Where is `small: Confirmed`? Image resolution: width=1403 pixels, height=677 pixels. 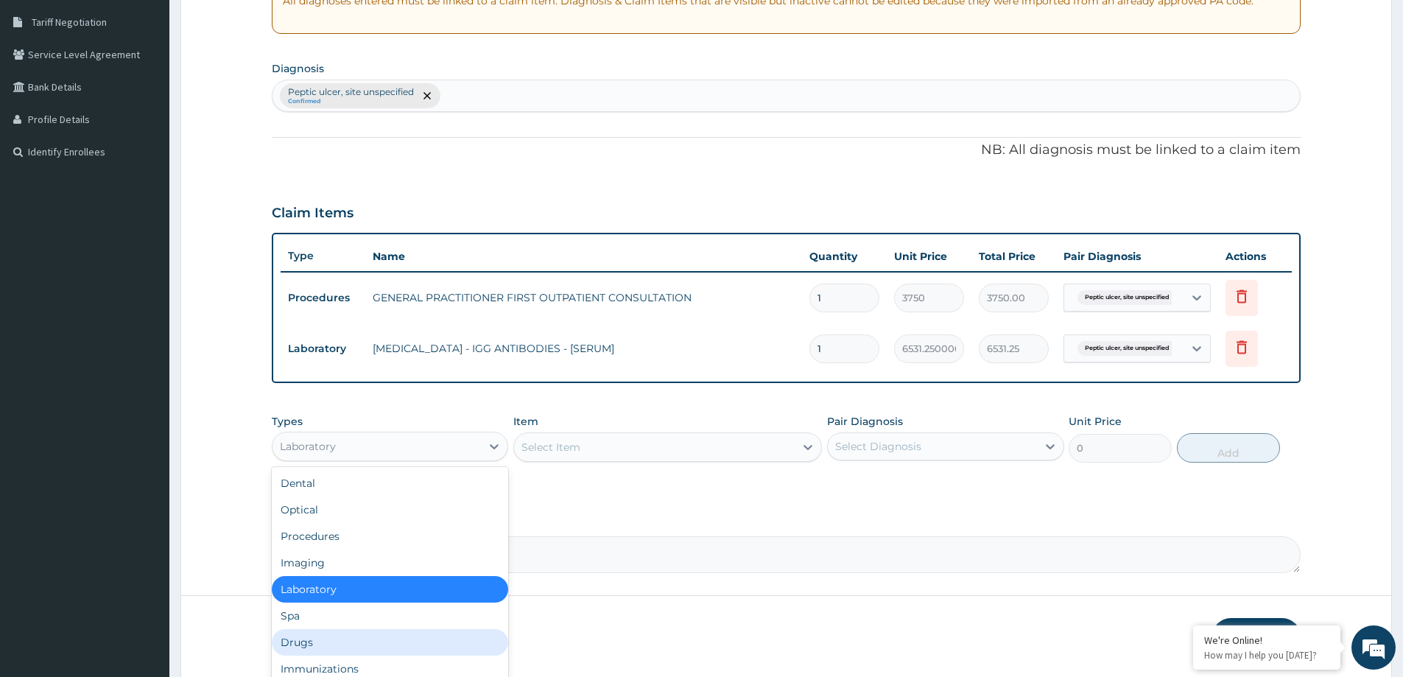
small: Confirmed is located at coordinates (351, 102).